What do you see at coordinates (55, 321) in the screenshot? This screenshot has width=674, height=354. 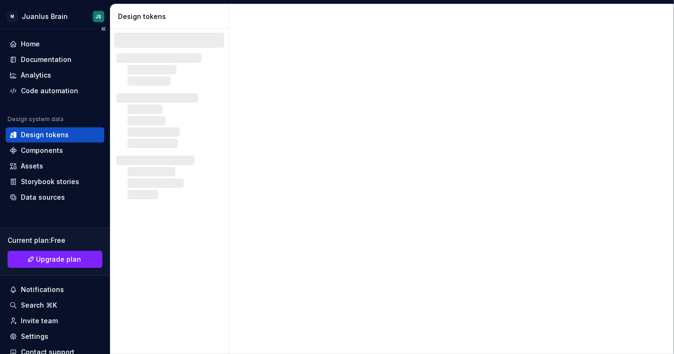 I see `a: Invite team` at bounding box center [55, 321].